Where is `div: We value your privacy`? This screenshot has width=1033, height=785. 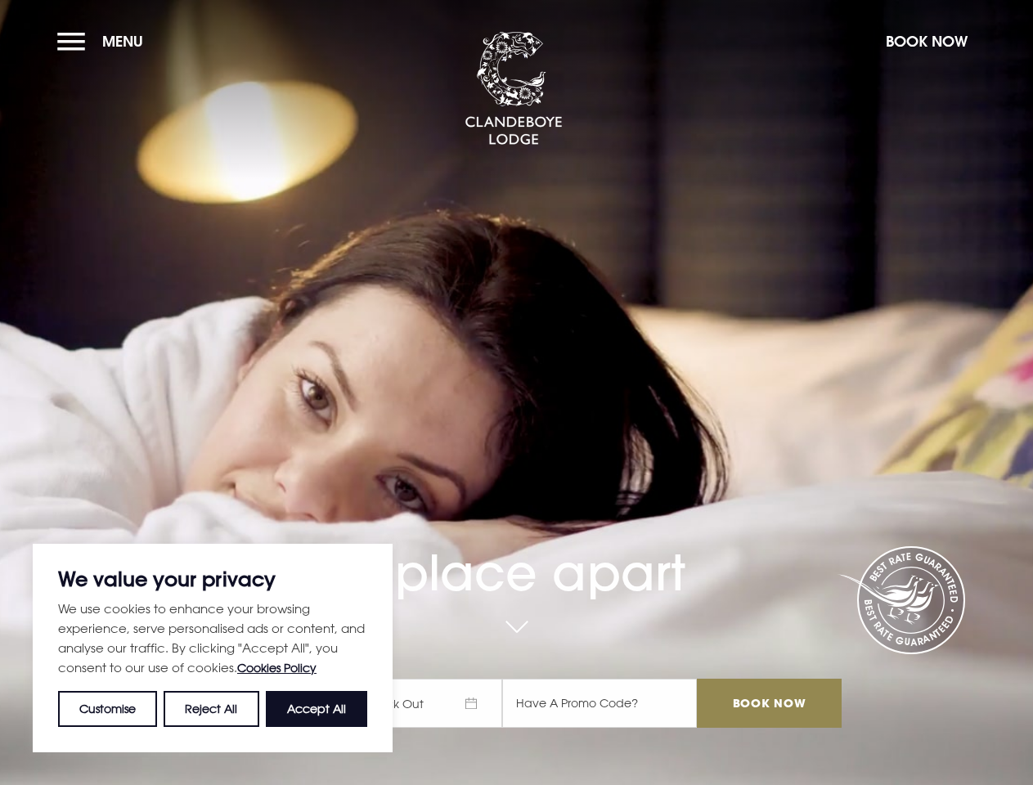 div: We value your privacy is located at coordinates (213, 648).